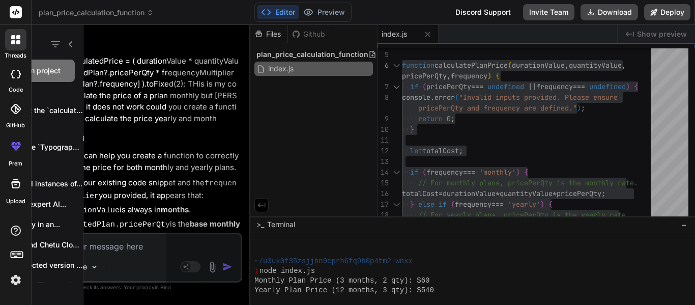 The width and height of the screenshot is (695, 305). I want to click on label: Upload, so click(16, 201).